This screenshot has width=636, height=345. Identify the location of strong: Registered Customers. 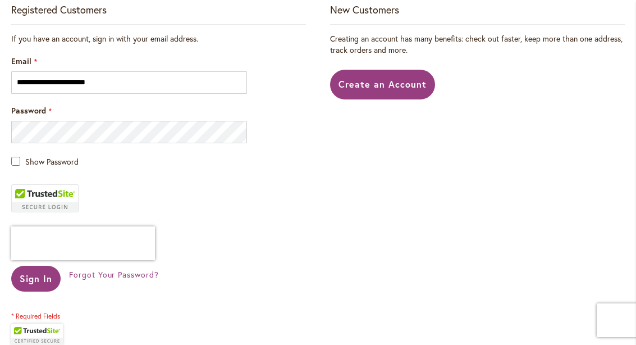
(59, 10).